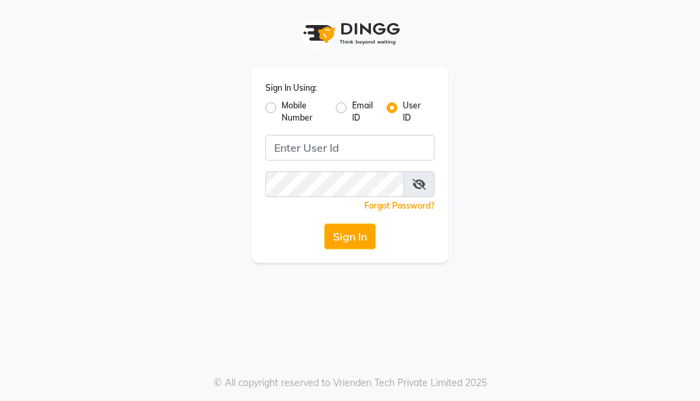  Describe the element at coordinates (303, 112) in the screenshot. I see `label: Mobile Number` at that location.